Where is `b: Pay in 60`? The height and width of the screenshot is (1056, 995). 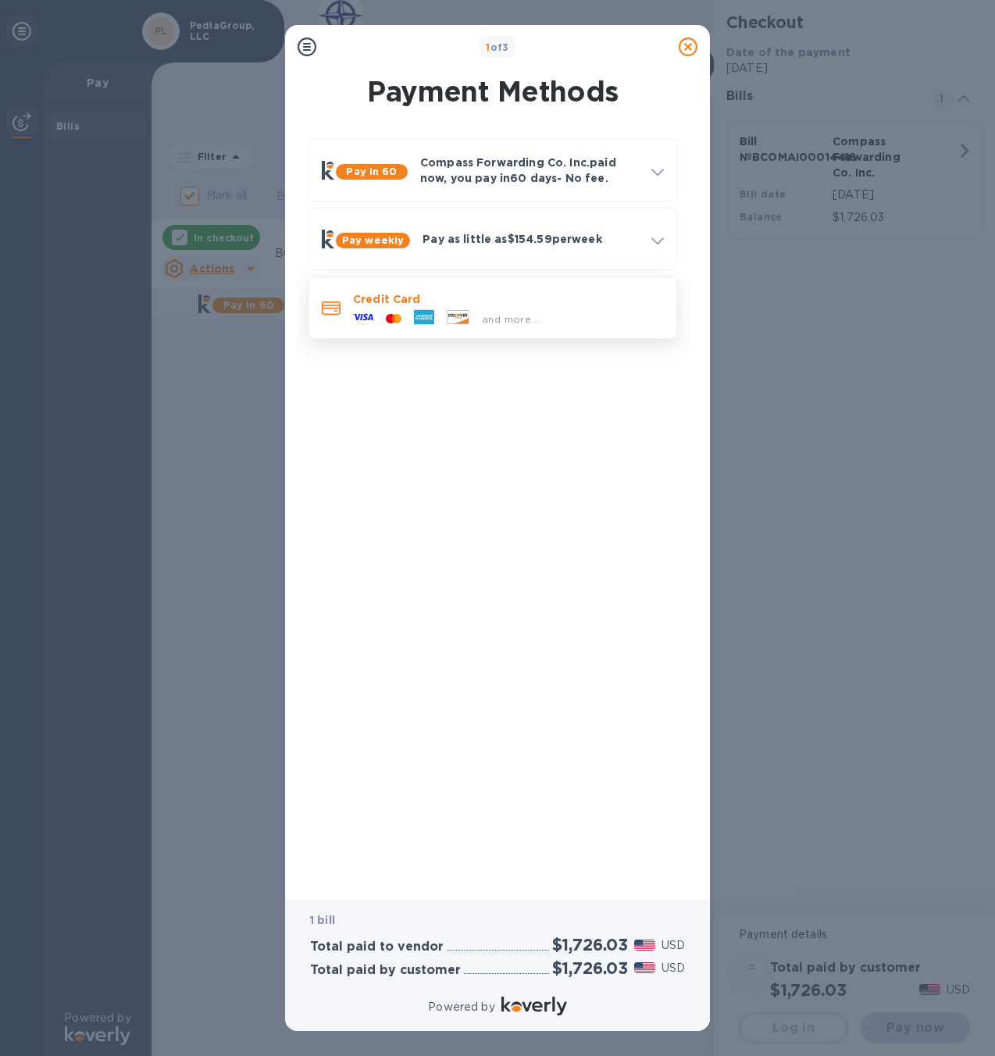 b: Pay in 60 is located at coordinates (371, 171).